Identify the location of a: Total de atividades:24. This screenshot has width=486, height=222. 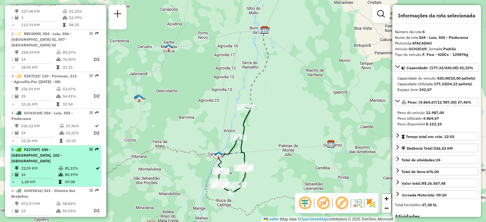
(437, 160).